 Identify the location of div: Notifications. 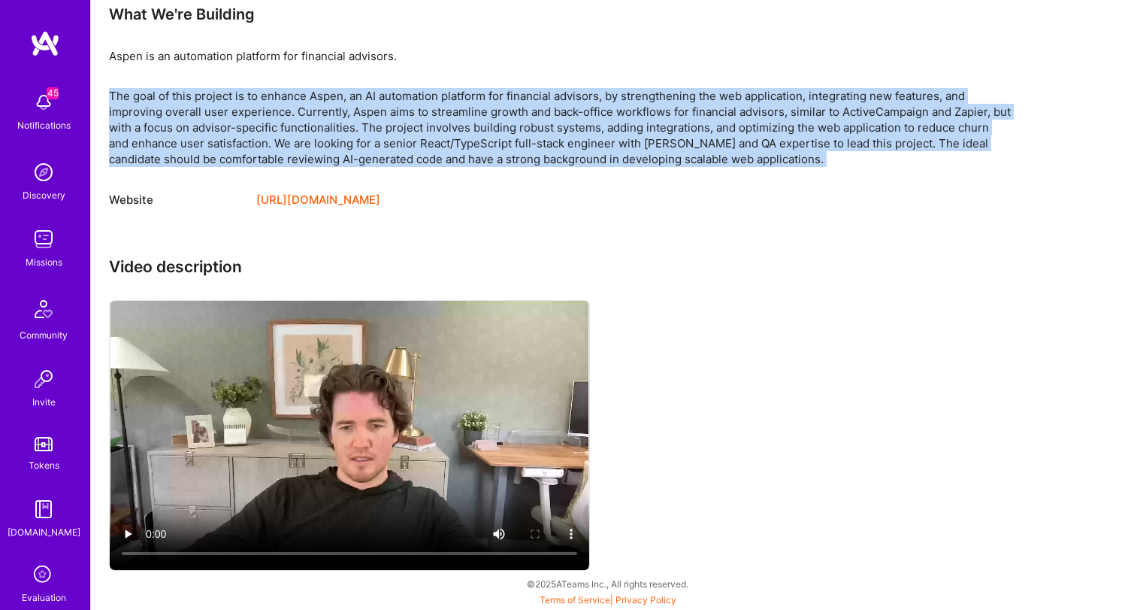
(44, 125).